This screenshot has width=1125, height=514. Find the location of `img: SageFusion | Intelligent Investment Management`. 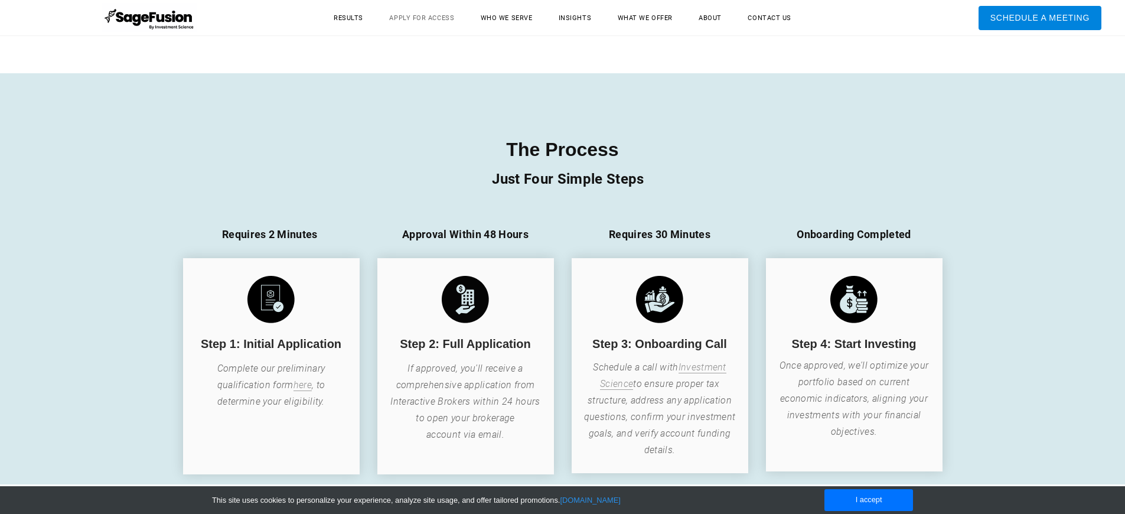

img: SageFusion | Intelligent Investment Management is located at coordinates (149, 18).